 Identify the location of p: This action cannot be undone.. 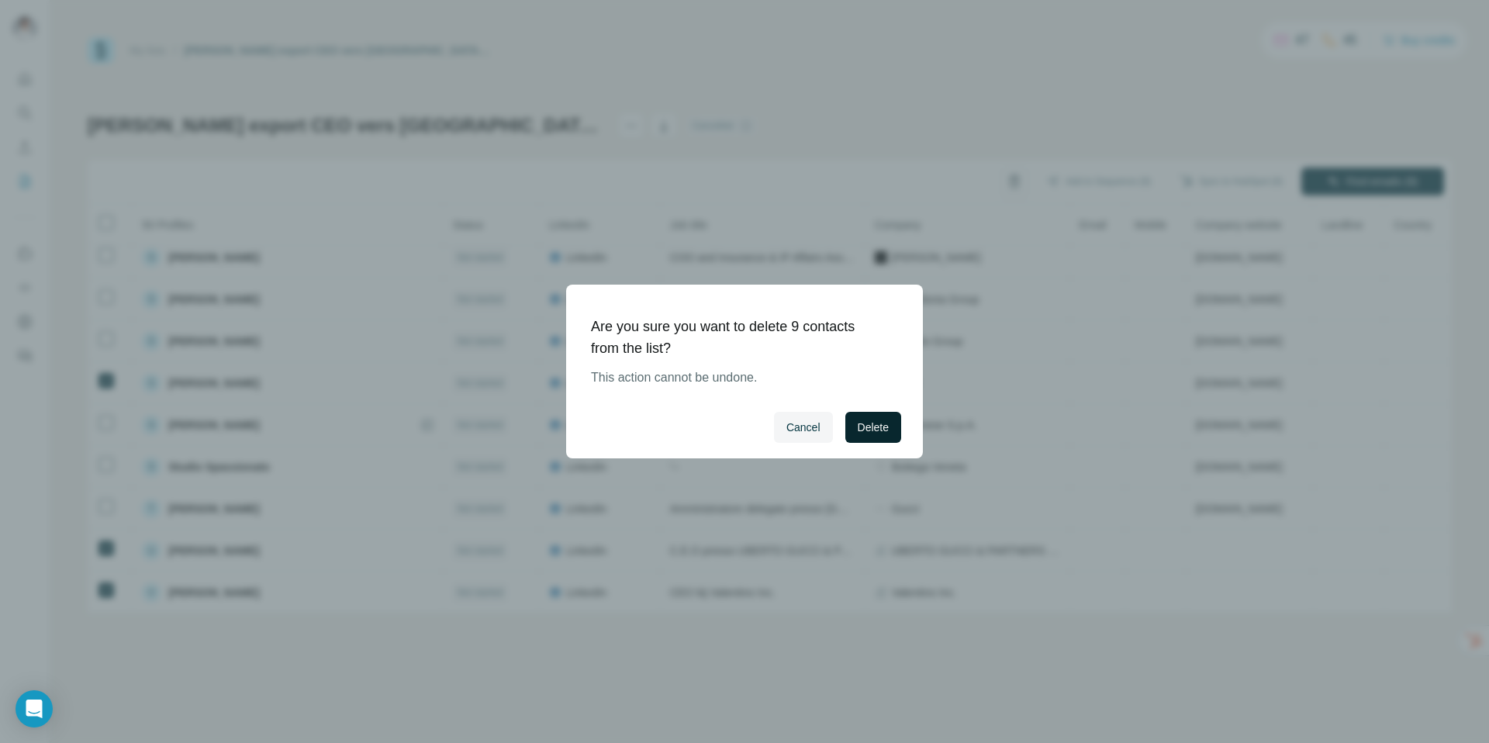
(738, 378).